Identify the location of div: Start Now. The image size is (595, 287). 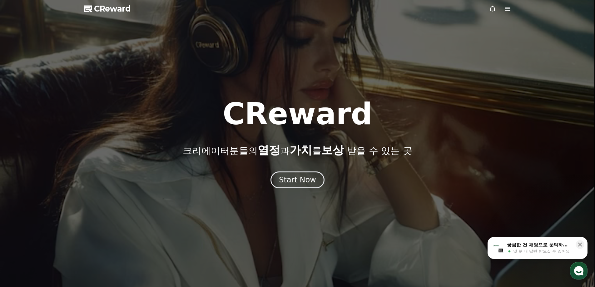
(297, 180).